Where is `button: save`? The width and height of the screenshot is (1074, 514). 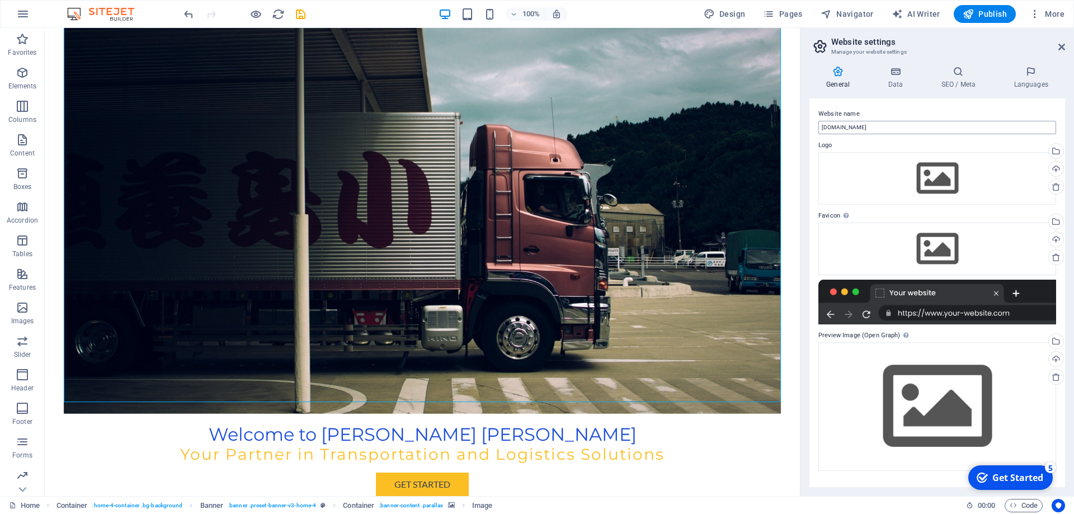
button: save is located at coordinates (300, 14).